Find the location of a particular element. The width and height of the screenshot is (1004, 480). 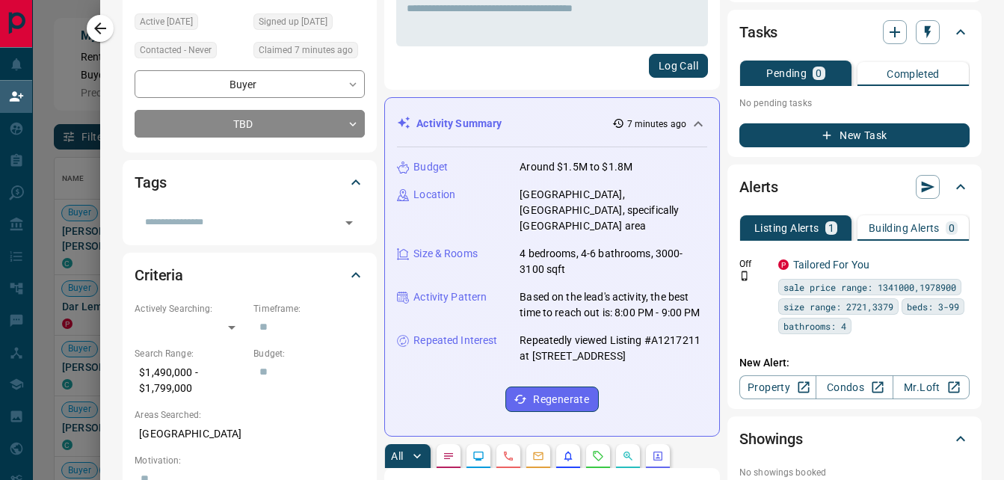

p: Pending is located at coordinates (786, 73).